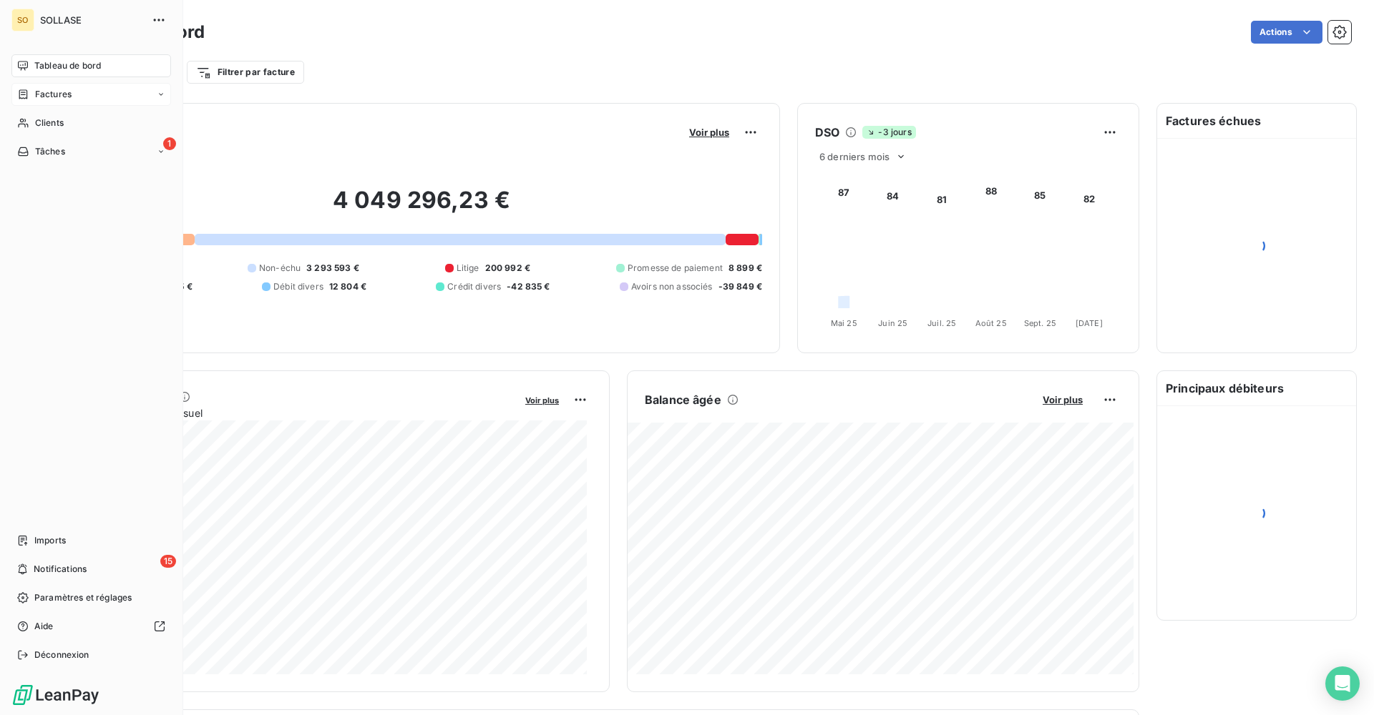 The image size is (1374, 715). What do you see at coordinates (675, 268) in the screenshot?
I see `span: Promesse de paiement` at bounding box center [675, 268].